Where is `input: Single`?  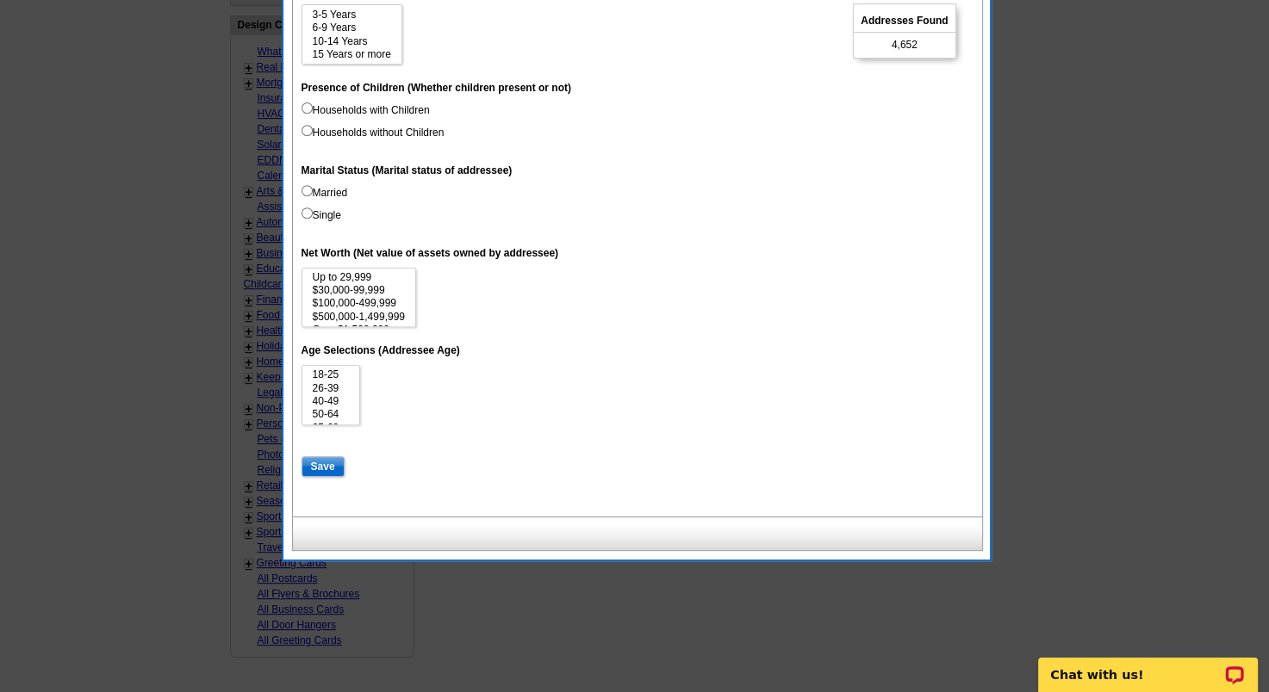 input: Single is located at coordinates (307, 213).